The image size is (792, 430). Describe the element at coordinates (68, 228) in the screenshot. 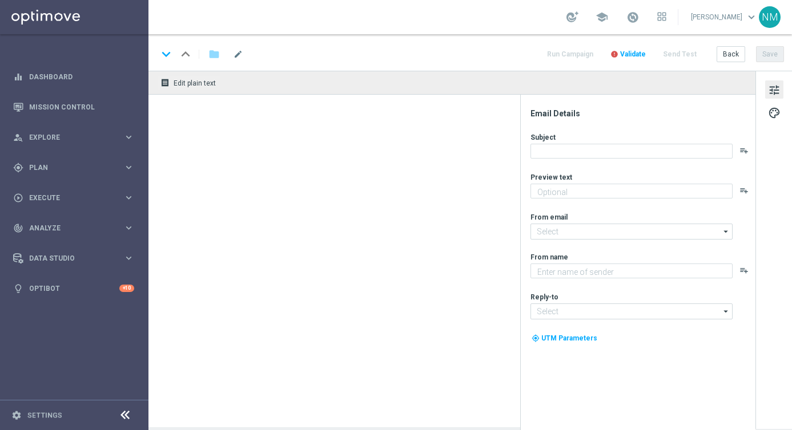

I see `div: Analyze` at that location.